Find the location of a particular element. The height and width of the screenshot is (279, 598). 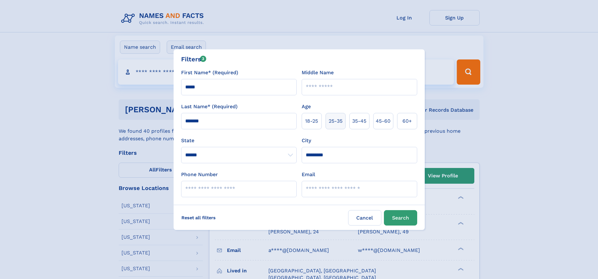

label: State is located at coordinates (239, 140).